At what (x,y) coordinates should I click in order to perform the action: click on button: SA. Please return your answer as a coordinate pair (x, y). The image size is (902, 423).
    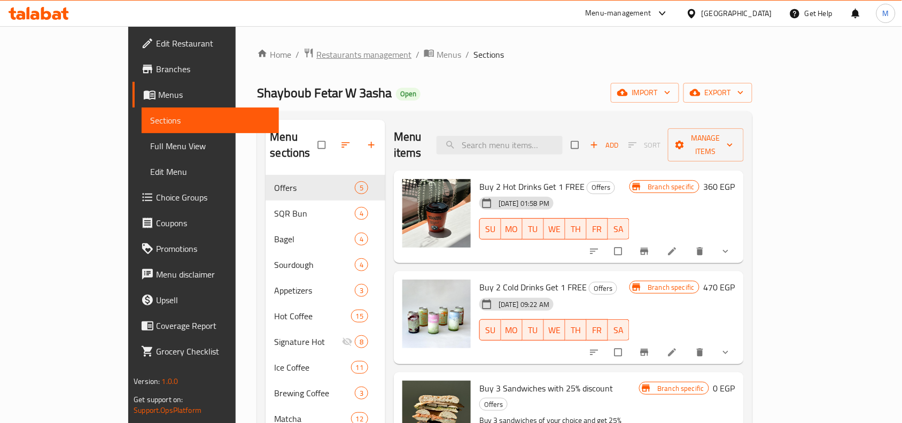
    Looking at the image, I should click on (619, 330).